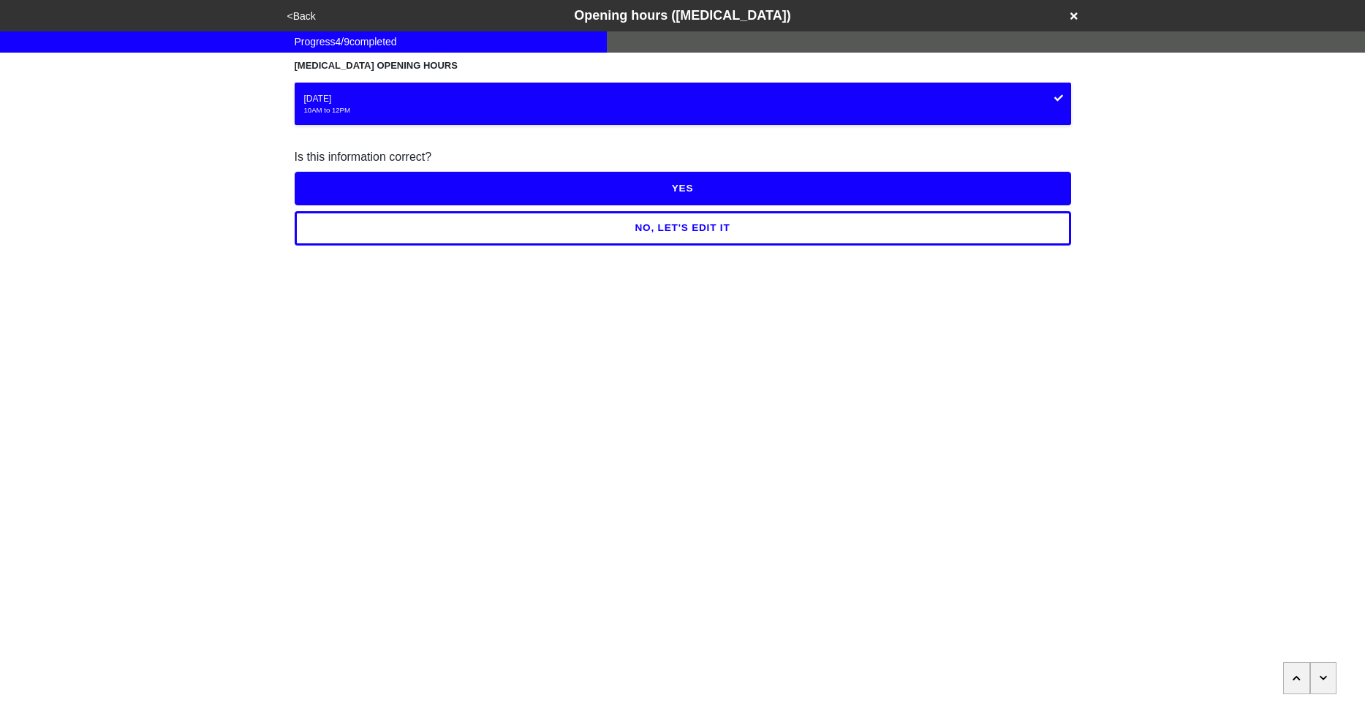 The height and width of the screenshot is (703, 1365). Describe the element at coordinates (346, 42) in the screenshot. I see `span: Progress 4 / 9 completed` at that location.